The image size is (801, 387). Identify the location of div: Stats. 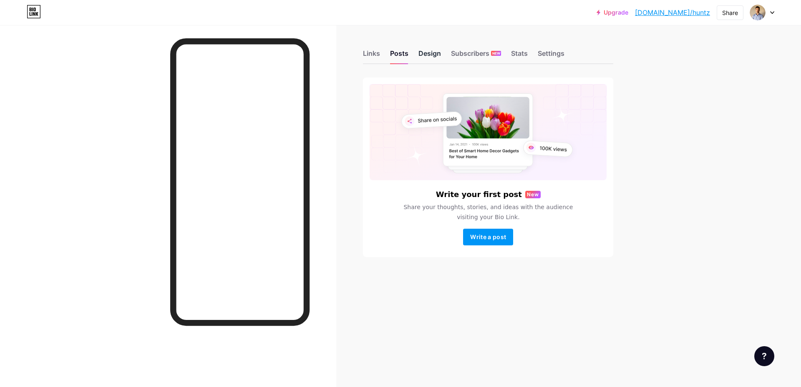
(519, 56).